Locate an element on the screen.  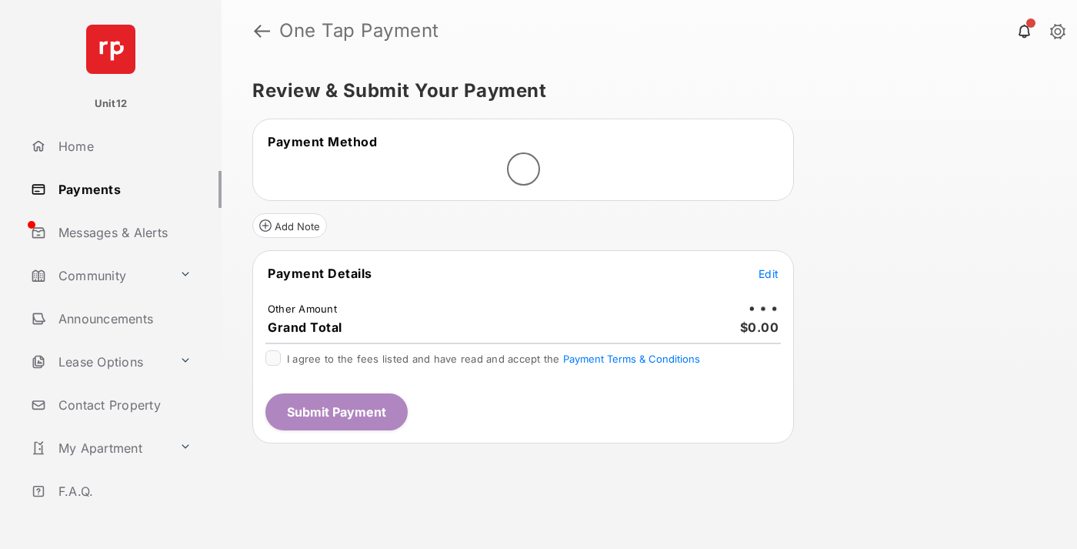
a: Contact Property is located at coordinates (123, 405).